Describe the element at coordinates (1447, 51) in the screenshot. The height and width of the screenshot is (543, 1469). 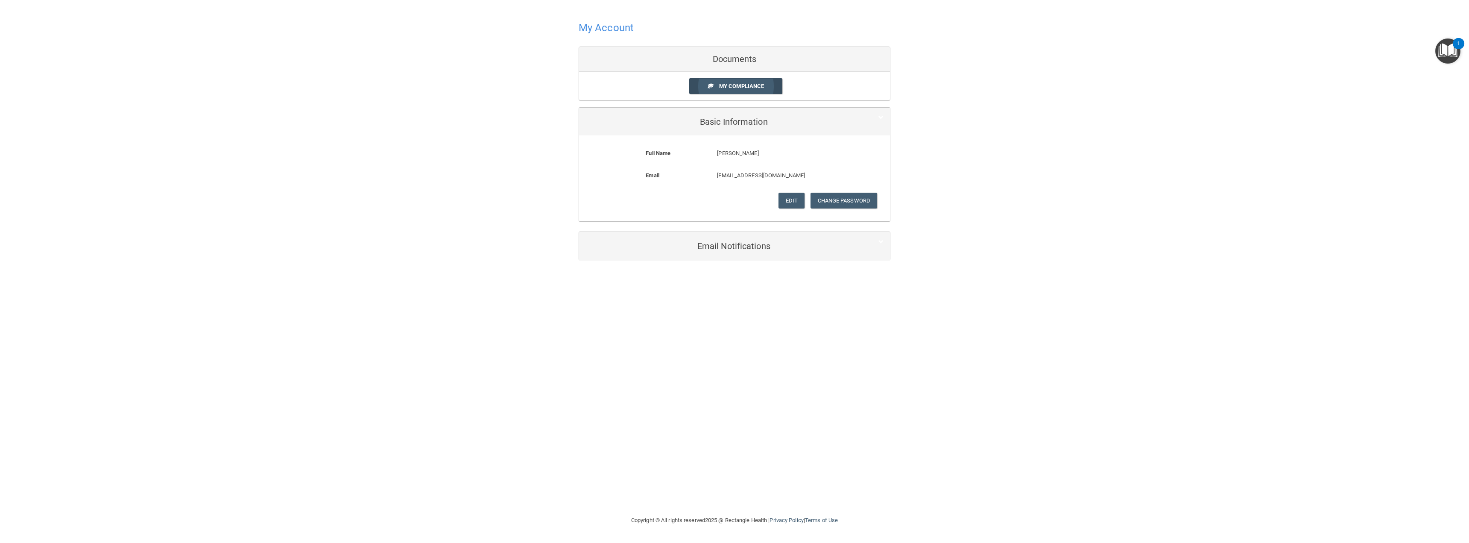
I see `button: Open Resource Center, 1 new notification` at that location.